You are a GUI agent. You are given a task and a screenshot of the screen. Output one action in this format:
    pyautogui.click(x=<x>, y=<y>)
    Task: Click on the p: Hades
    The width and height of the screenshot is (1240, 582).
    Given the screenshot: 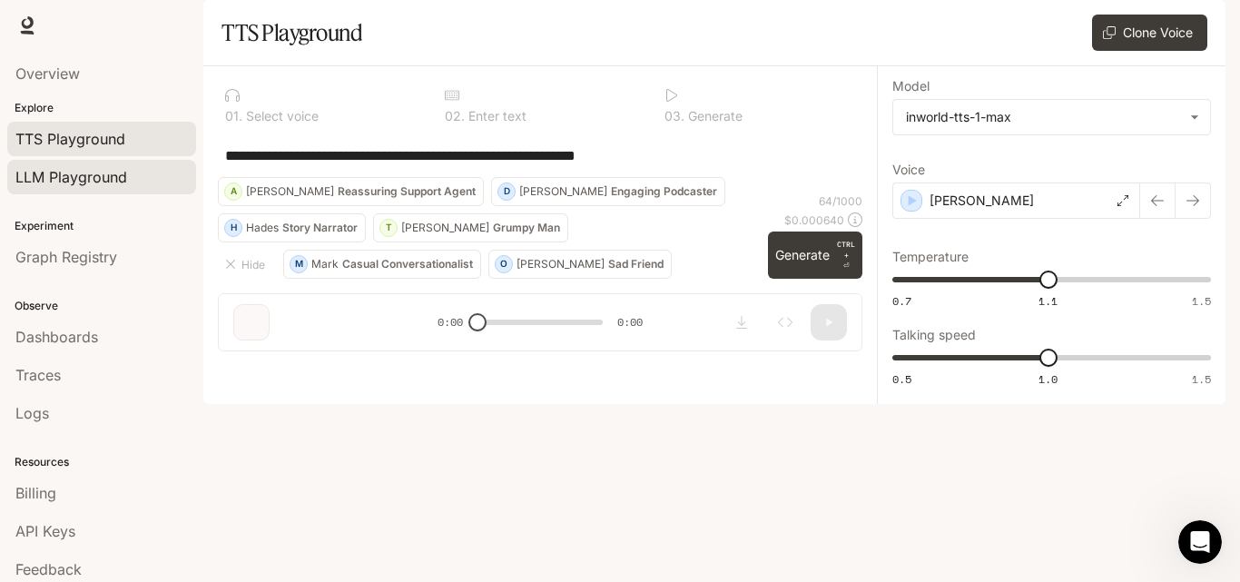 What is the action you would take?
    pyautogui.click(x=262, y=228)
    